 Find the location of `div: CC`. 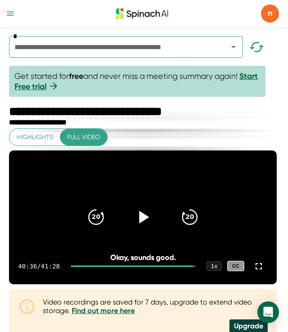

div: CC is located at coordinates (235, 266).